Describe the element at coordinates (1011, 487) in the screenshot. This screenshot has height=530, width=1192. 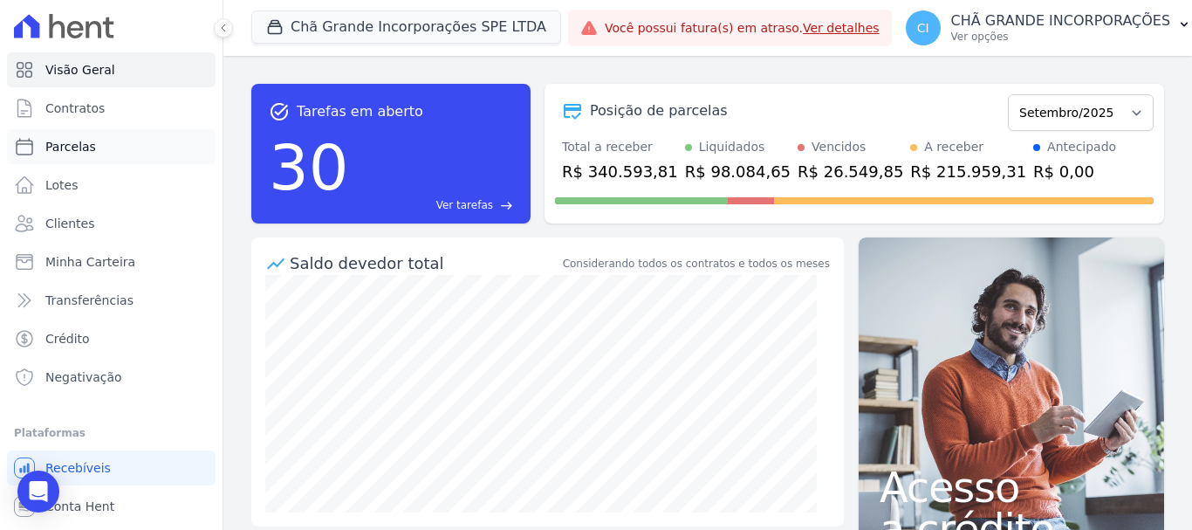
I see `span: Acesso` at that location.